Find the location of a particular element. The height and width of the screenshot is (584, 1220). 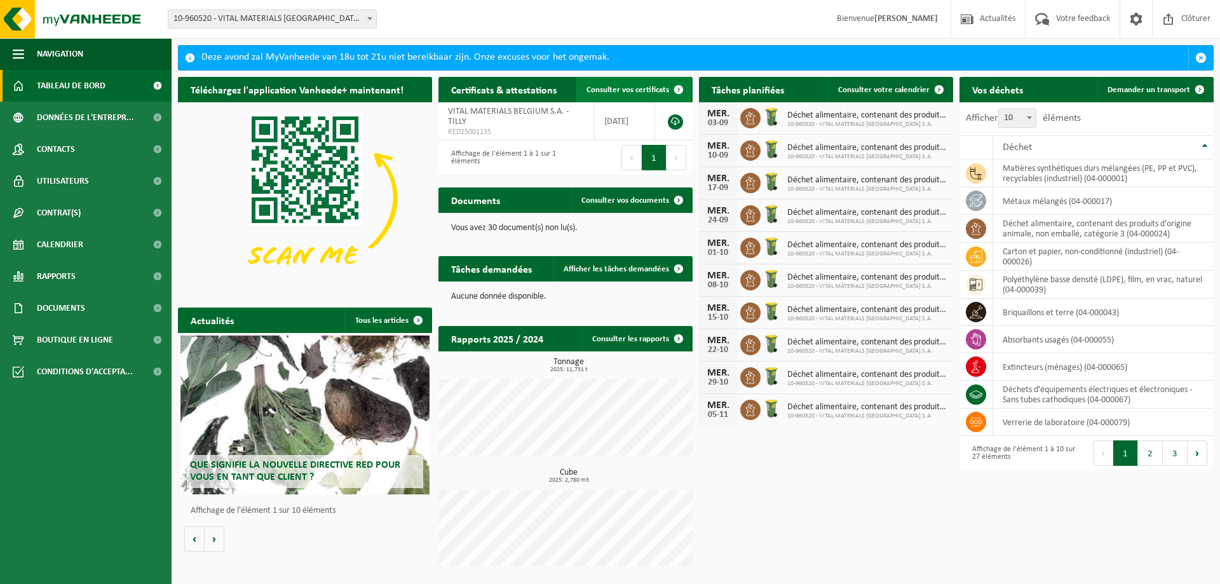

span: Calendrier is located at coordinates (60, 245).